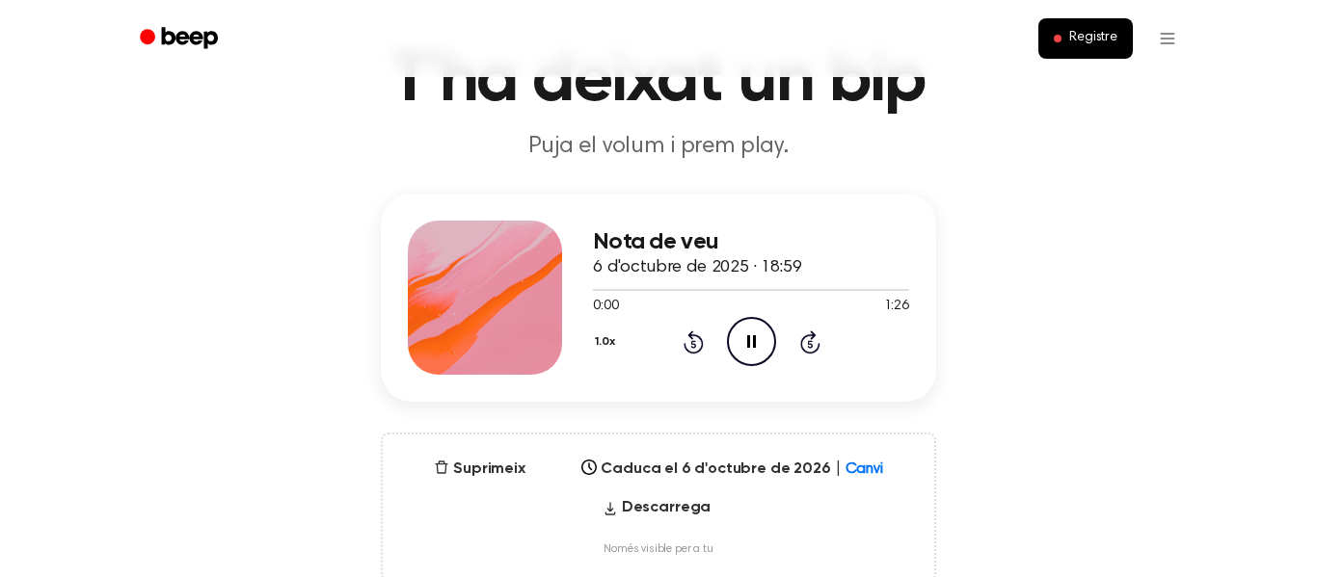 This screenshot has height=577, width=1317. Describe the element at coordinates (658, 81) in the screenshot. I see `font: T'ha deixat un bip` at that location.